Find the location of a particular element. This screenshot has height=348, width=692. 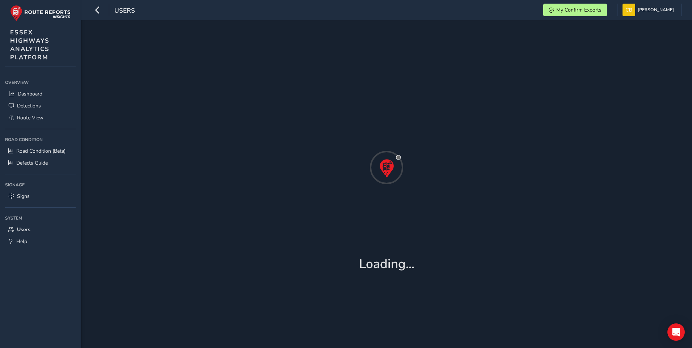

div: Open Intercom Messenger is located at coordinates (676, 332).